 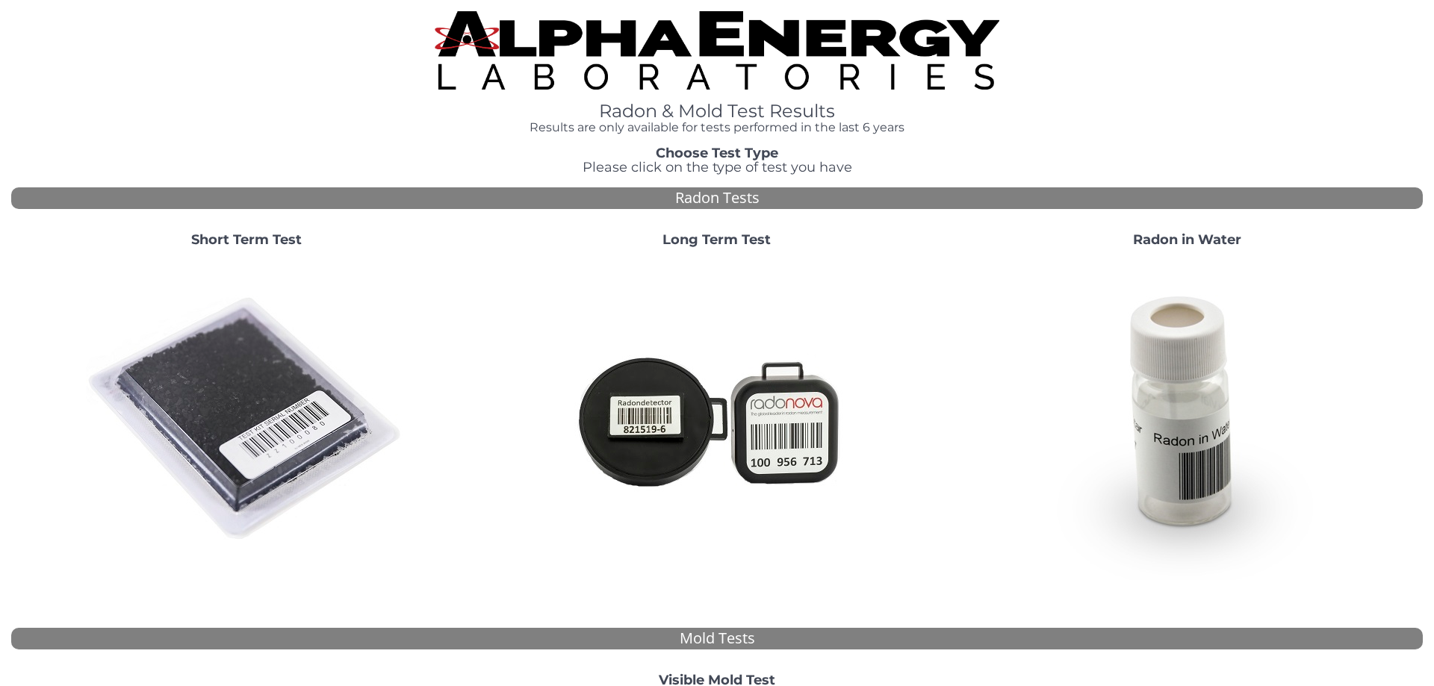 What do you see at coordinates (717, 167) in the screenshot?
I see `span: Please click on the type of test you have` at bounding box center [717, 167].